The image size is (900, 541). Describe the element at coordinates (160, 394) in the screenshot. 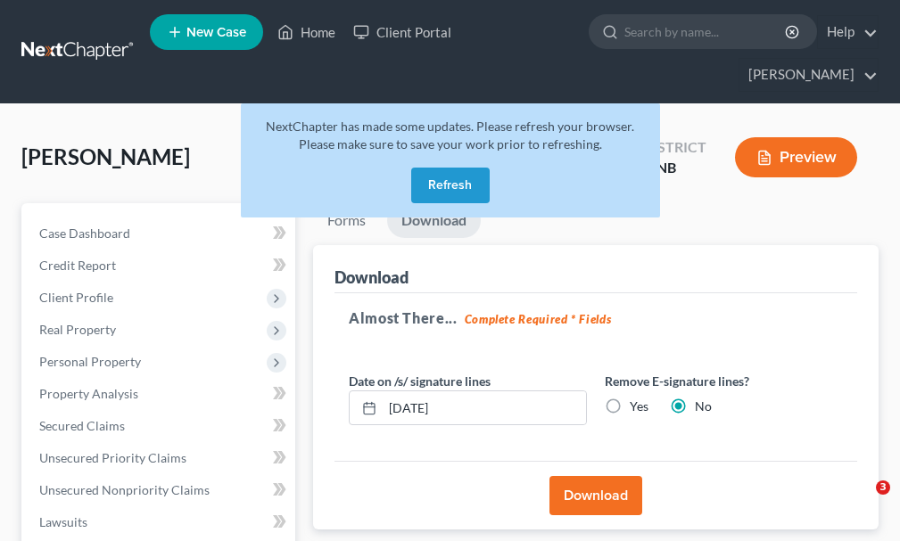

I see `a: Property Analysis` at that location.